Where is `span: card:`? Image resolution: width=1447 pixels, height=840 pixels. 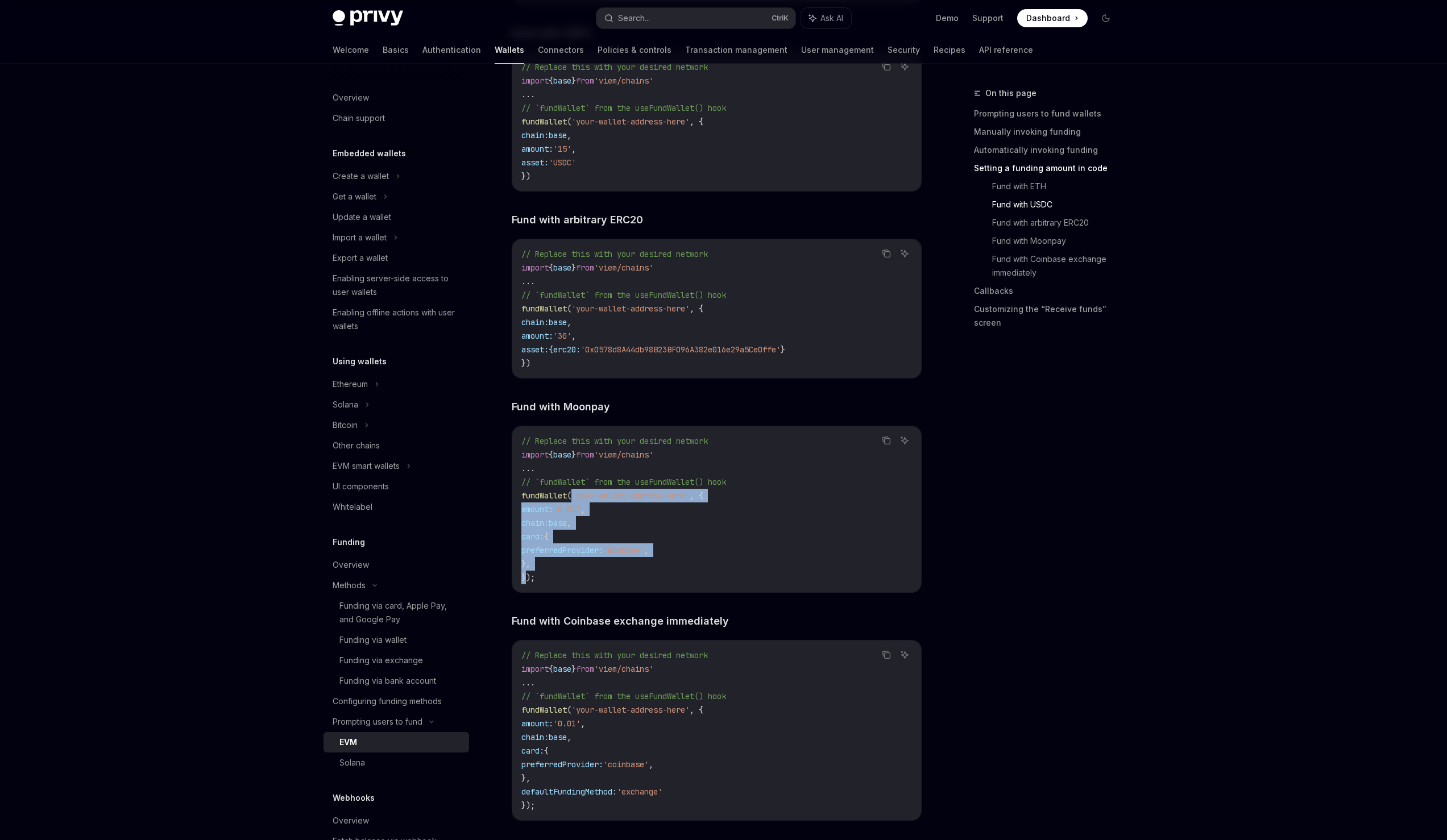 span: card: is located at coordinates (533, 751).